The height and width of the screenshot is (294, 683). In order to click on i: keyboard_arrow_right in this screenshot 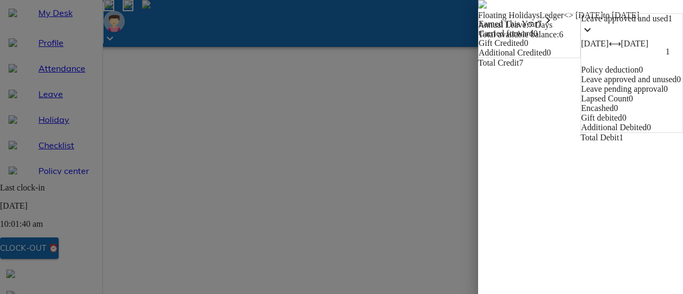, I will do `click(548, 20)`.